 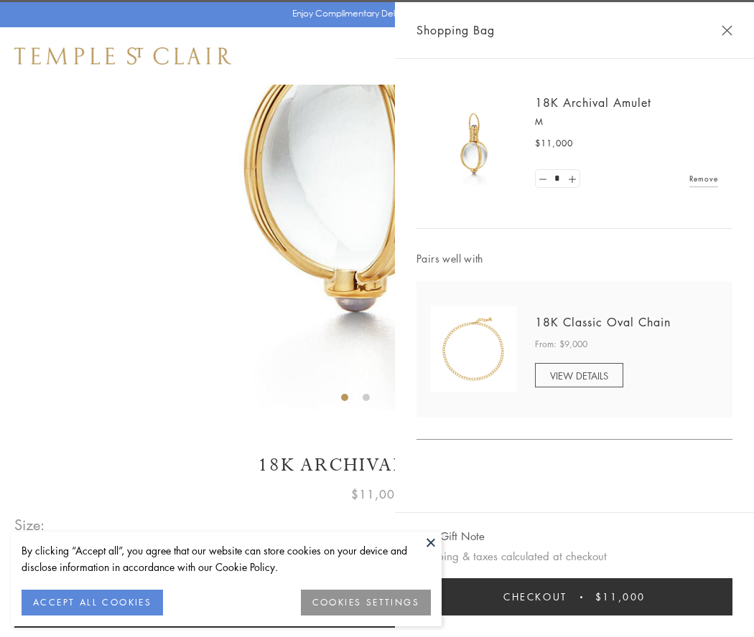 What do you see at coordinates (626, 122) in the screenshot?
I see `p: M` at bounding box center [626, 122].